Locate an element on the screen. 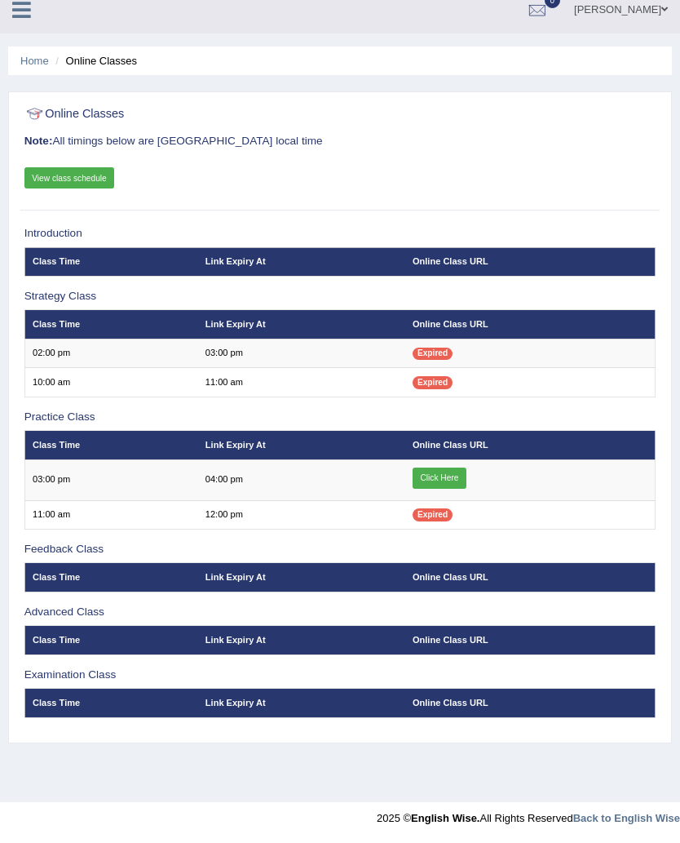  h3: Practice Class is located at coordinates (340, 417).